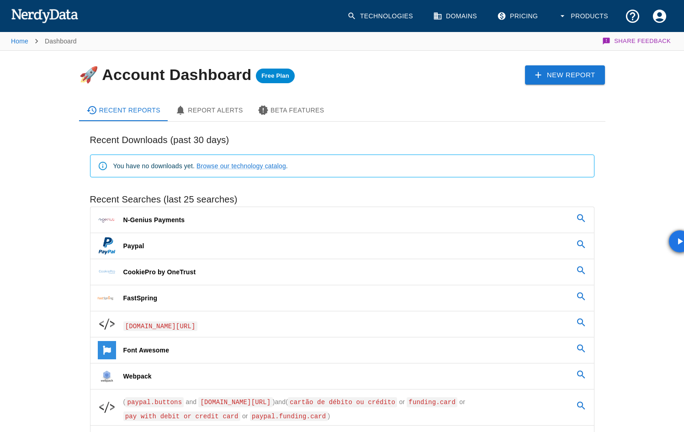 The width and height of the screenshot is (684, 432). What do you see at coordinates (201, 166) in the screenshot?
I see `div: You have no downloads yet. .` at bounding box center [201, 166].